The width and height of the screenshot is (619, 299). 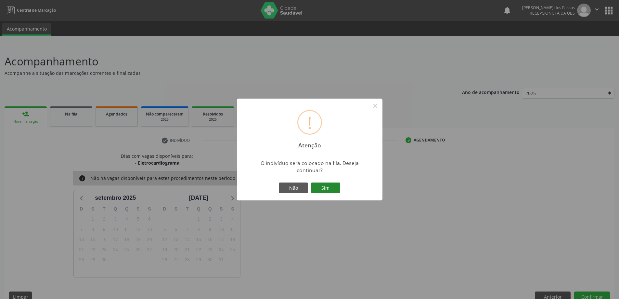 I want to click on button: Close this dialog, so click(x=375, y=106).